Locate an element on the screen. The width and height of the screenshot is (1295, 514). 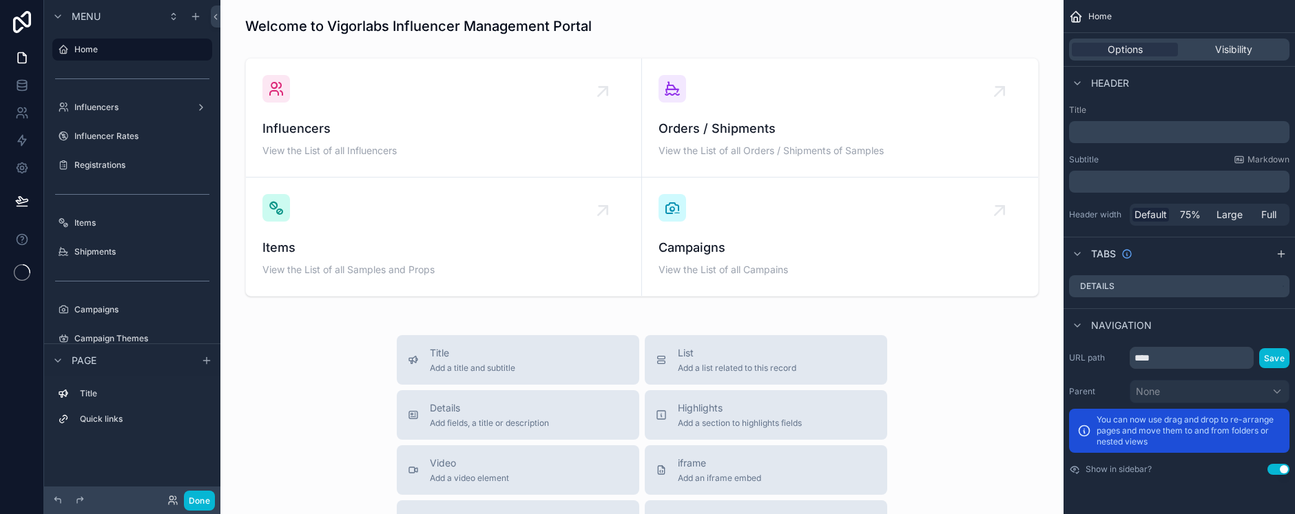
span: Options is located at coordinates (1125, 50).